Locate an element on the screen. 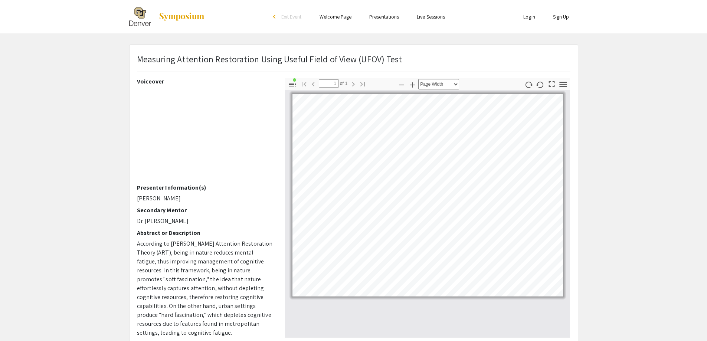  button: Switch to Presentation Mode is located at coordinates (551, 83).